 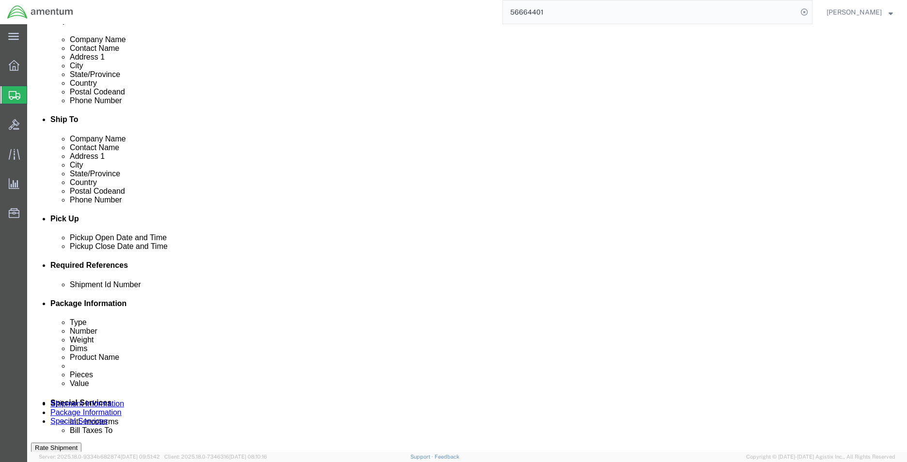 I want to click on input: Search for shipment number, reference number, so click(x=650, y=12).